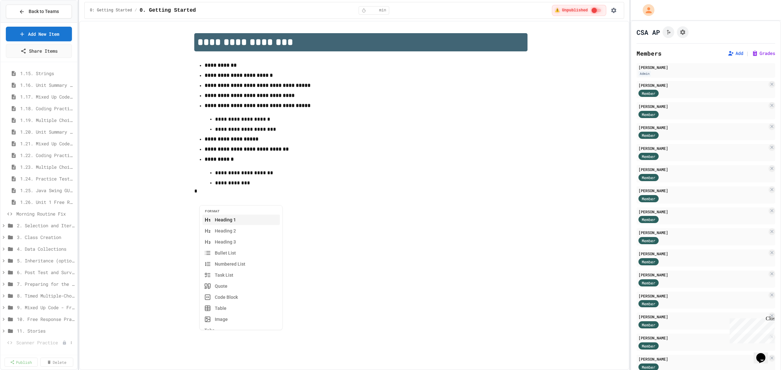 The image size is (781, 370). What do you see at coordinates (241, 264) in the screenshot?
I see `button: Numbered List` at bounding box center [241, 264].